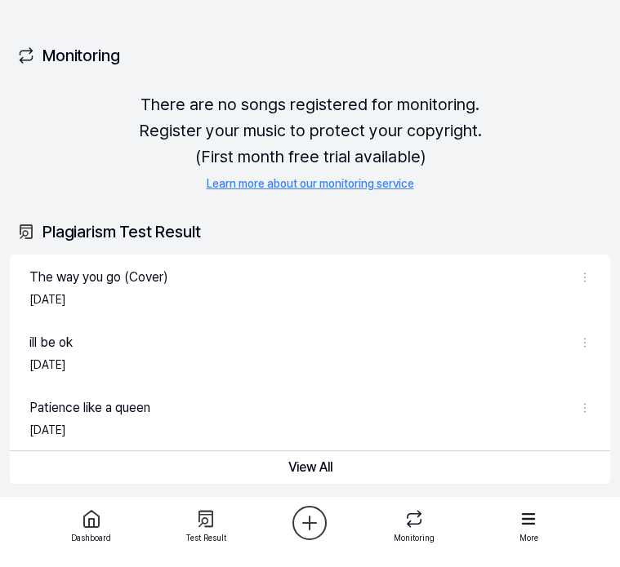 Image resolution: width=620 pixels, height=567 pixels. What do you see at coordinates (528, 538) in the screenshot?
I see `div: More` at bounding box center [528, 538].